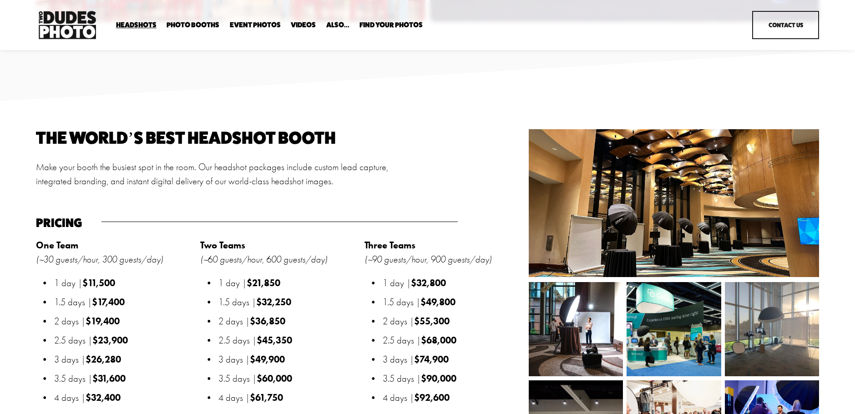  What do you see at coordinates (428, 283) in the screenshot?
I see `strong: $32,800` at bounding box center [428, 283].